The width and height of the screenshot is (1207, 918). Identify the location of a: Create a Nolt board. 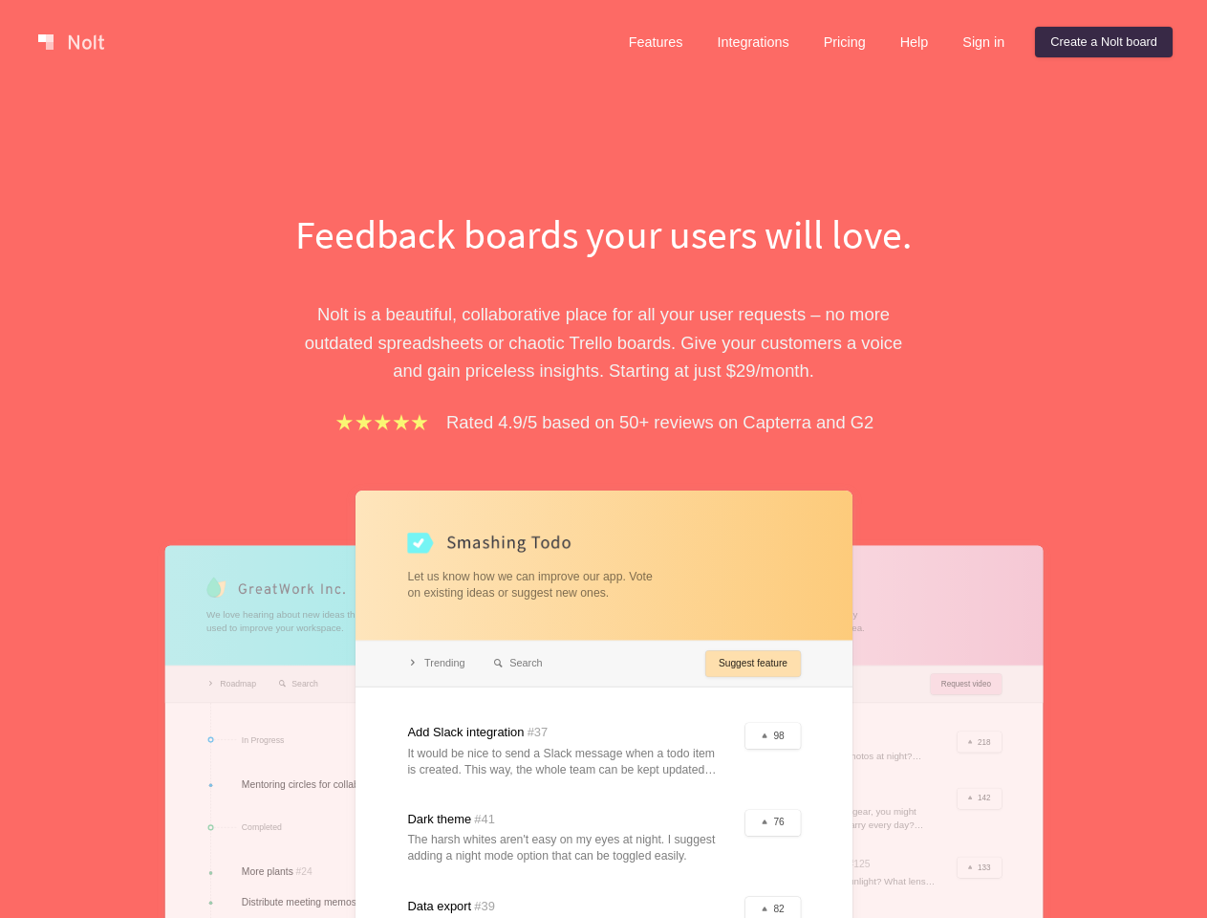
(1104, 42).